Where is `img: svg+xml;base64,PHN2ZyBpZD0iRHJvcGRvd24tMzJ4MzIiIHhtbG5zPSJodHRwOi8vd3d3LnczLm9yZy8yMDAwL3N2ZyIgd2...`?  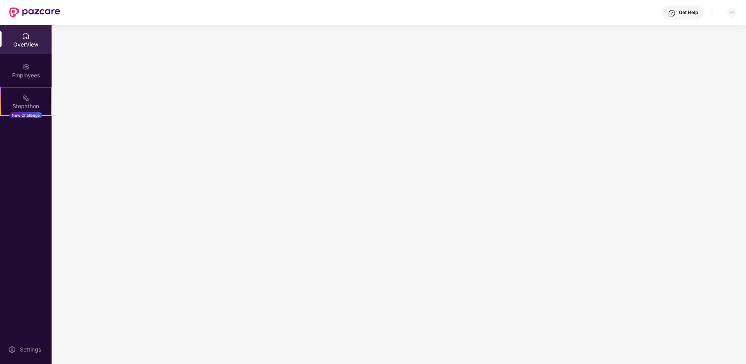
img: svg+xml;base64,PHN2ZyBpZD0iRHJvcGRvd24tMzJ4MzIiIHhtbG5zPSJodHRwOi8vd3d3LnczLm9yZy8yMDAwL3N2ZyIgd2... is located at coordinates (732, 13).